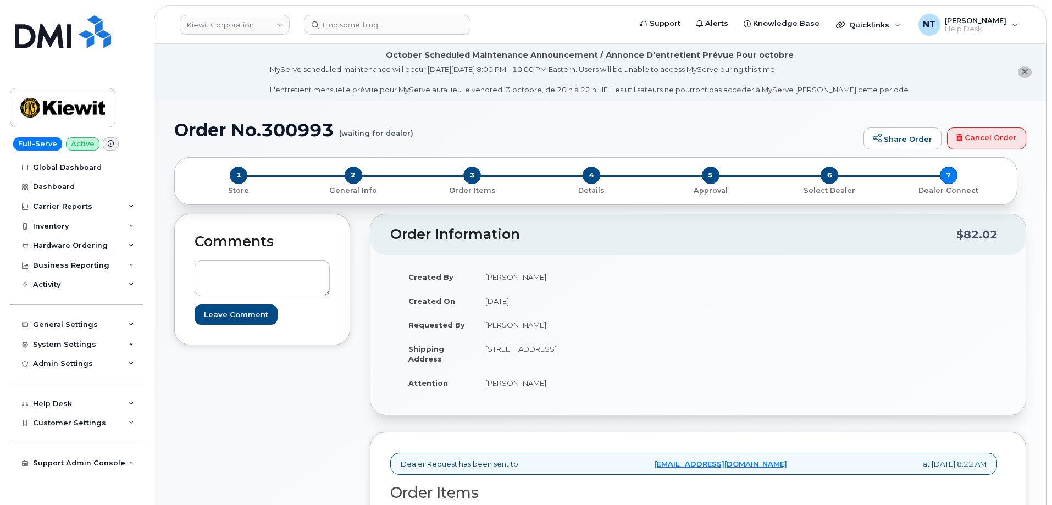 This screenshot has width=1052, height=505. What do you see at coordinates (262, 242) in the screenshot?
I see `h2: Comments` at bounding box center [262, 242].